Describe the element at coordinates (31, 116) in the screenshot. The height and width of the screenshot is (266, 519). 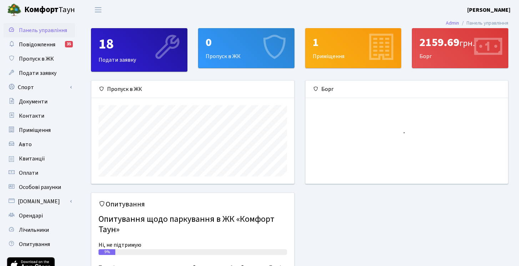
I see `span: Контакти` at that location.